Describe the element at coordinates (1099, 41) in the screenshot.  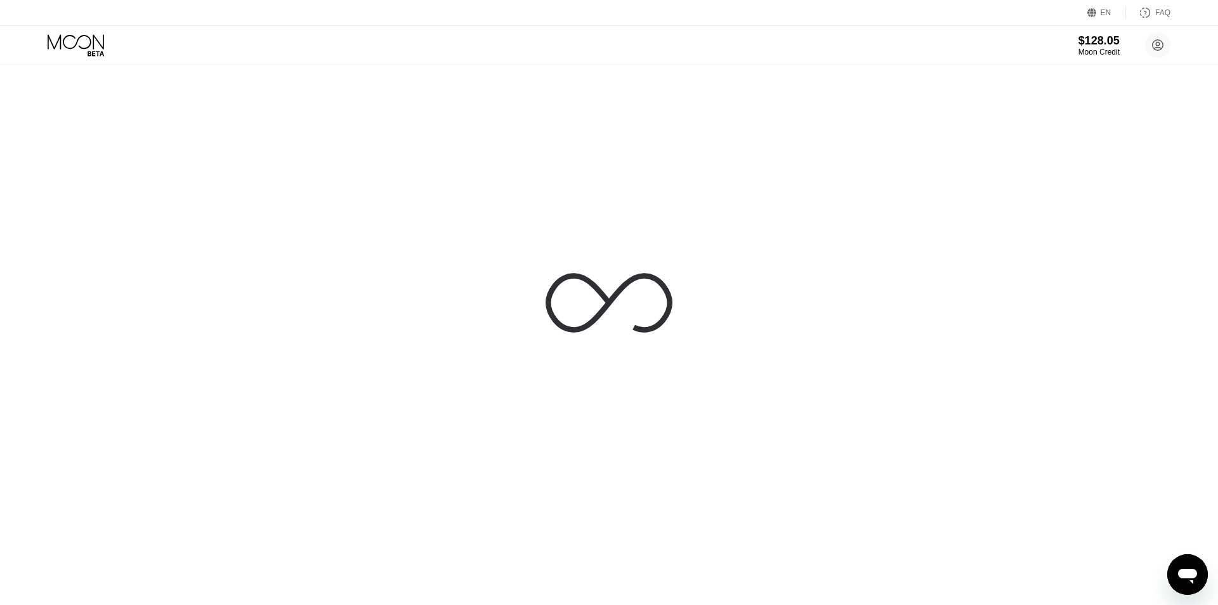
I see `div: $128.05` at that location.